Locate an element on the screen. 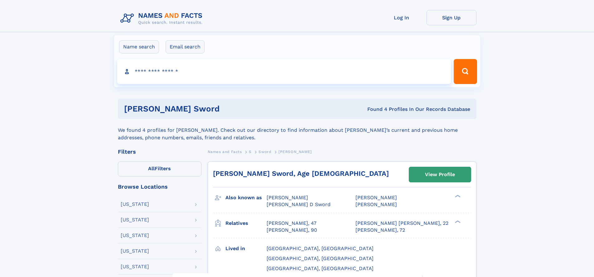  input: search input is located at coordinates (284, 71).